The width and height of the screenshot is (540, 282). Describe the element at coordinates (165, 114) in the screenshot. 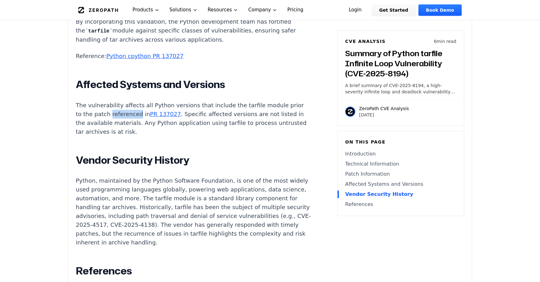

I see `a: PR 137027` at that location.